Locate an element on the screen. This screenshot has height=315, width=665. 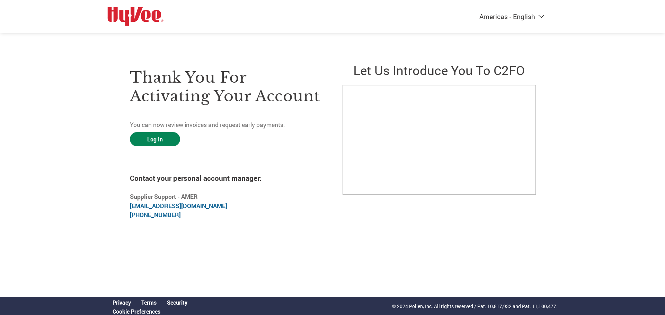
b: Supplier Support - AMER is located at coordinates (164, 197).